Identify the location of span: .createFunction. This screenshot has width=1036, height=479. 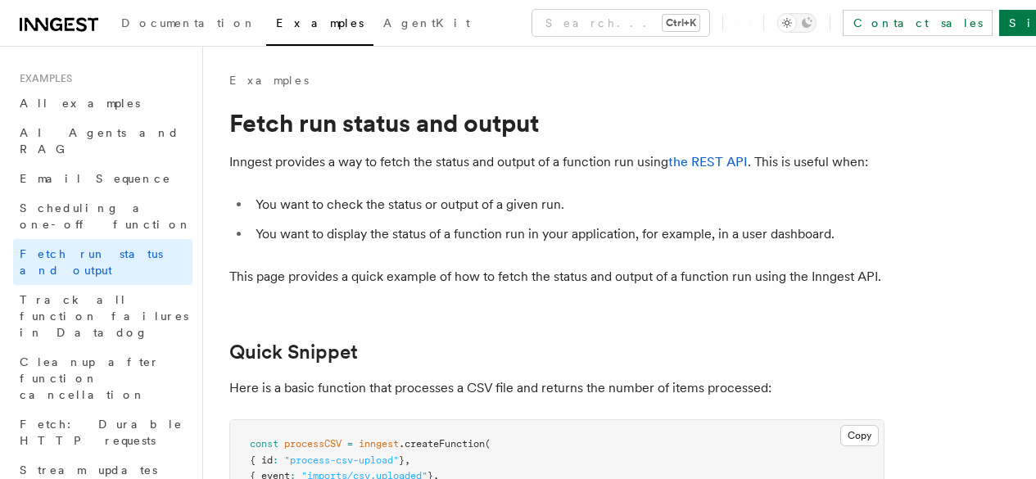
(441, 444).